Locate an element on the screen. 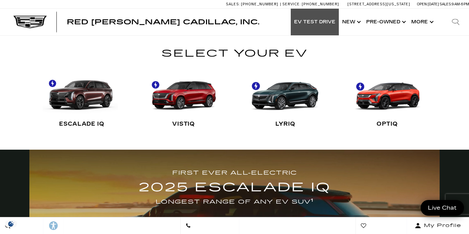 This screenshot has height=234, width=469. a: LYRIQ LYRIQ is located at coordinates (285, 100).